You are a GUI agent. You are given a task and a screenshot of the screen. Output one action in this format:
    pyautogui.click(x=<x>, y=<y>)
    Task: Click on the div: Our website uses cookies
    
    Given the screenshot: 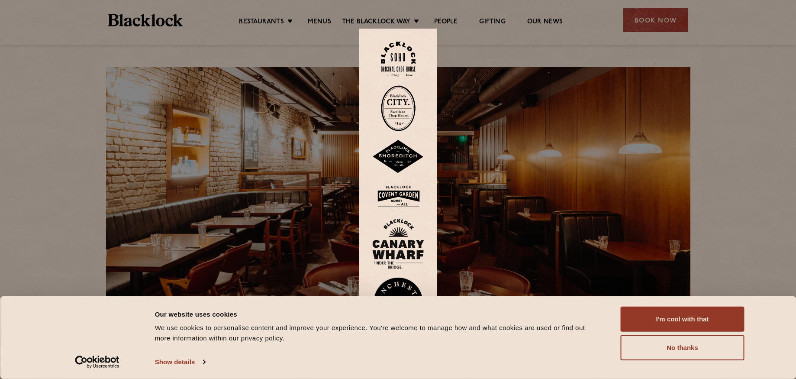 What is the action you would take?
    pyautogui.click(x=378, y=314)
    